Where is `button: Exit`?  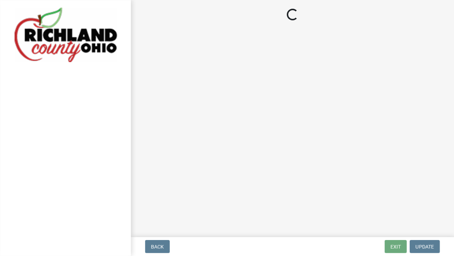
button: Exit is located at coordinates (396, 247).